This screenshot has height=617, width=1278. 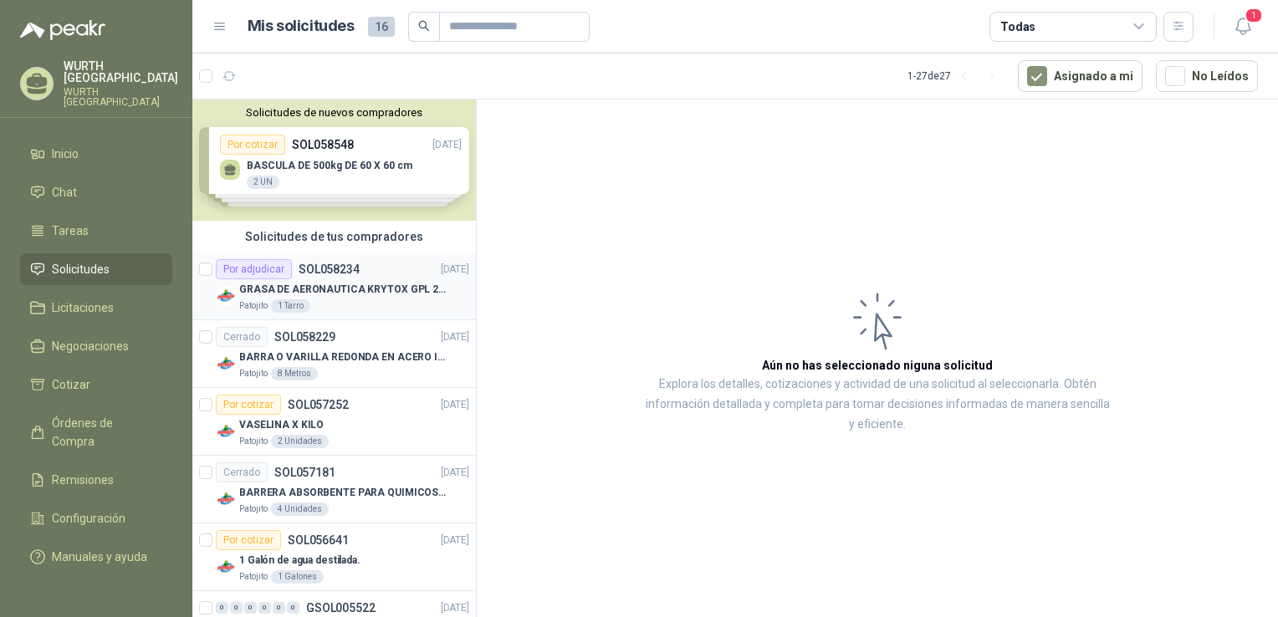 What do you see at coordinates (96, 192) in the screenshot?
I see `a: Chat` at bounding box center [96, 192].